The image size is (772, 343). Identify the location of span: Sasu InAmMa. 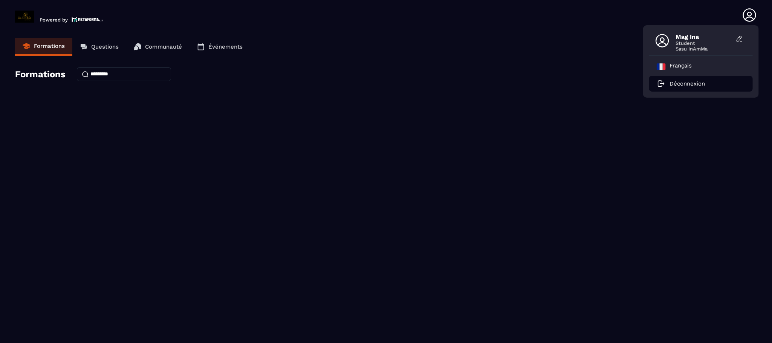
(704, 49).